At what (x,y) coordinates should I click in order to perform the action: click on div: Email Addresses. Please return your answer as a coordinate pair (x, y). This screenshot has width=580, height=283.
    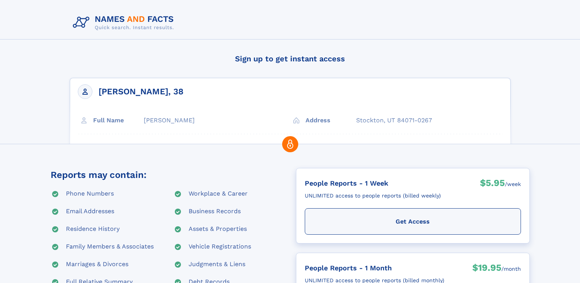
    Looking at the image, I should click on (90, 212).